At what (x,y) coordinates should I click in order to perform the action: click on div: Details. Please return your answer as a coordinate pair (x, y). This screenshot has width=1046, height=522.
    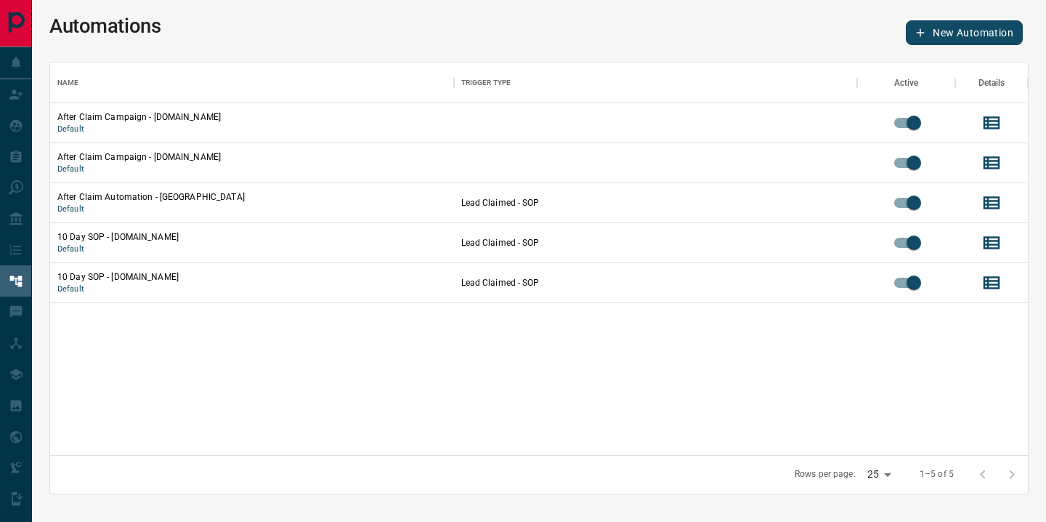
    Looking at the image, I should click on (992, 83).